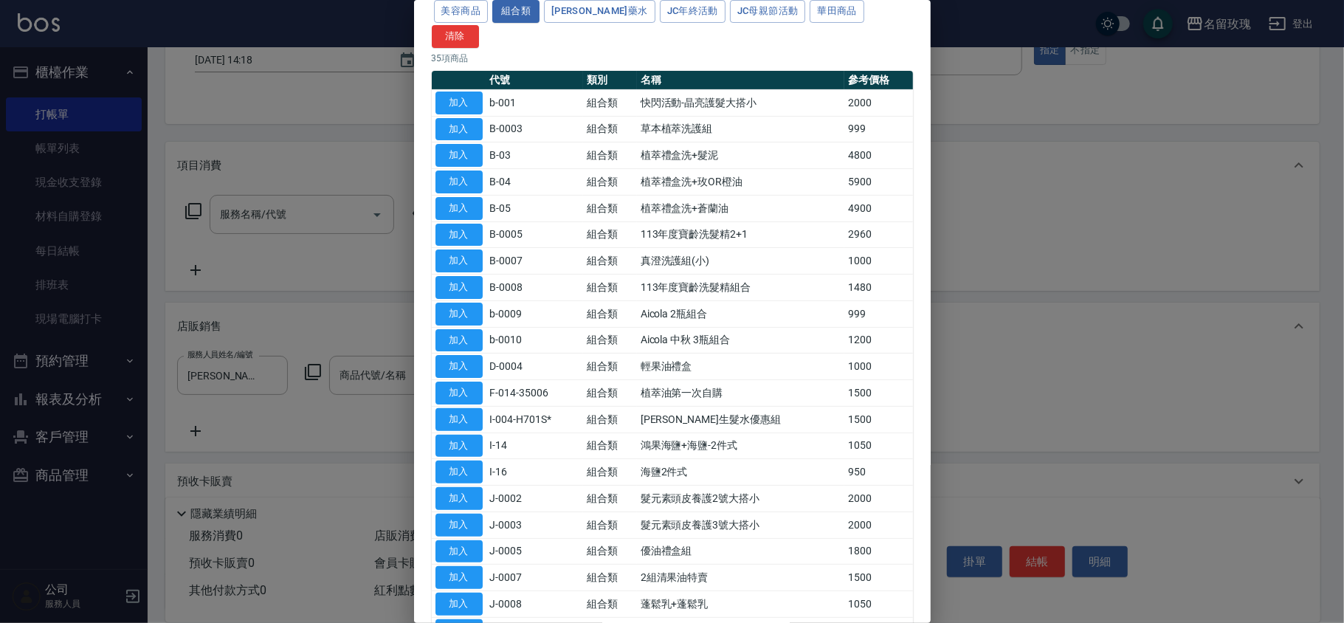 This screenshot has height=623, width=1344. Describe the element at coordinates (740, 235) in the screenshot. I see `td: 113年度寶齡洗髮精2+1` at that location.